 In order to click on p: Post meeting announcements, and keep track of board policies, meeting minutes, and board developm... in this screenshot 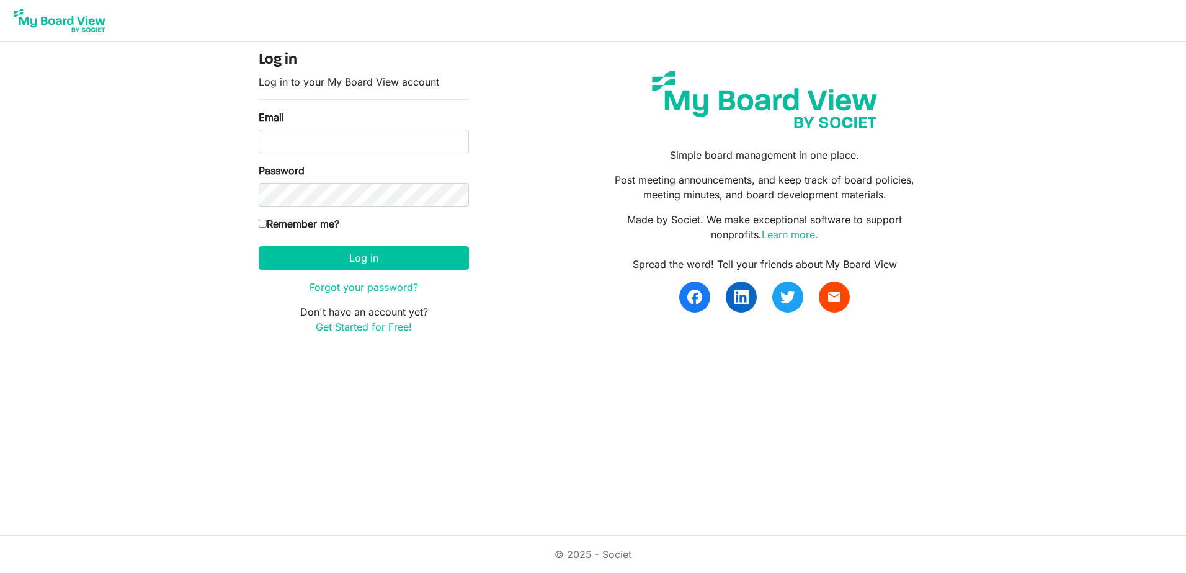, I will do `click(765, 187)`.